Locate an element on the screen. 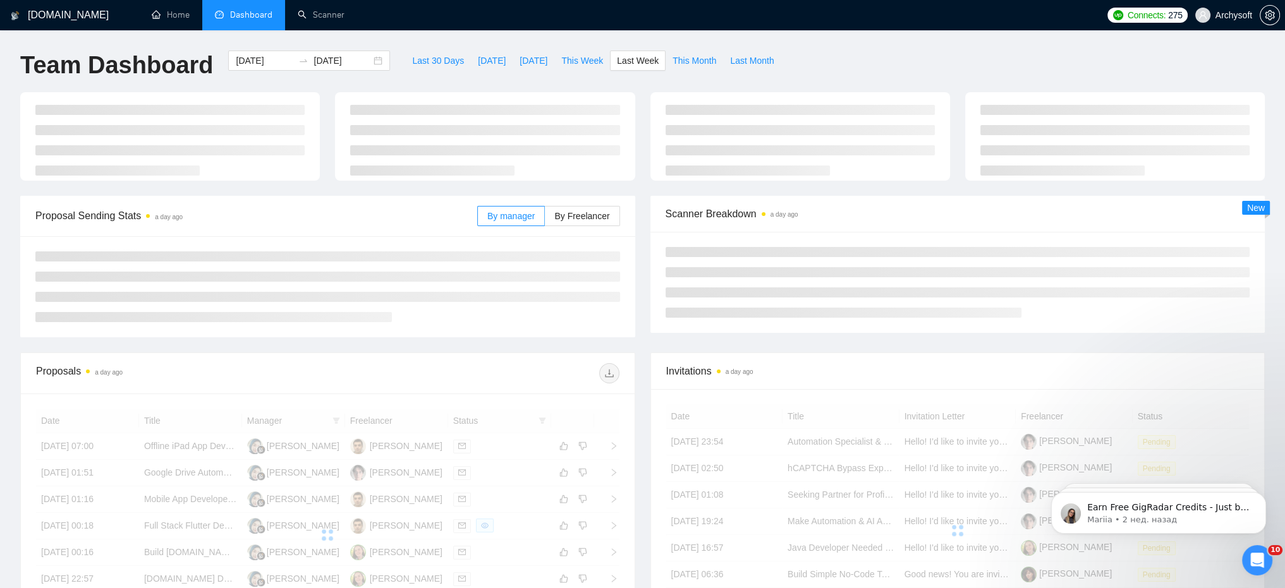  span: Invitations is located at coordinates (958, 371).